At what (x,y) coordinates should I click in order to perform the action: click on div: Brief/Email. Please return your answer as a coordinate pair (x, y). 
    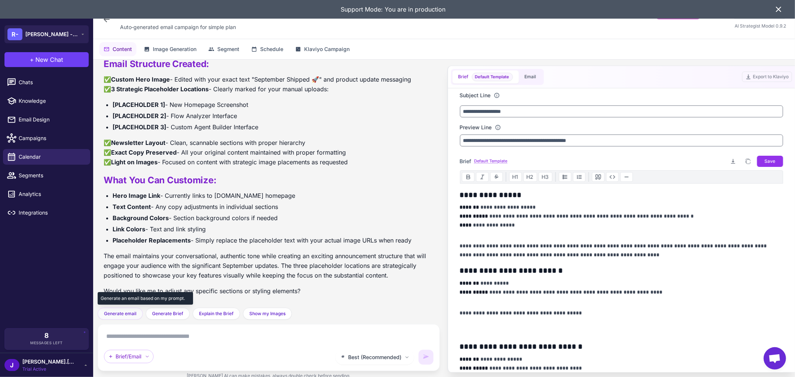
    Looking at the image, I should click on (129, 357).